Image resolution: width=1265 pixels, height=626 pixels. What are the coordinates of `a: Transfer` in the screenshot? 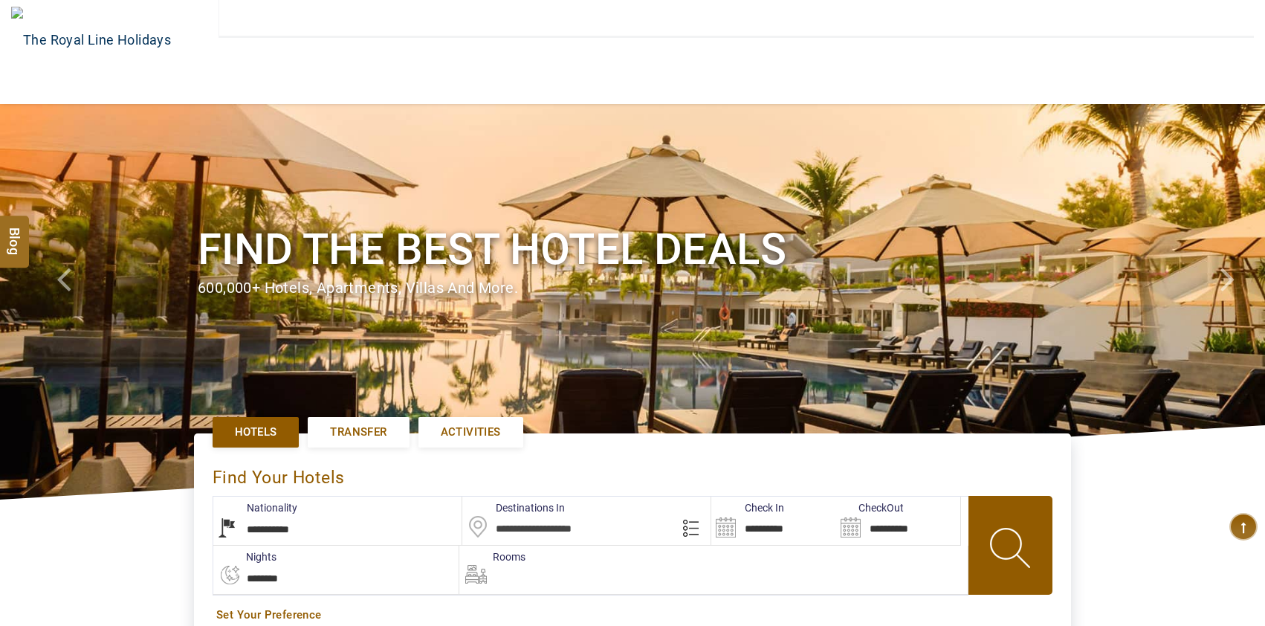 It's located at (358, 432).